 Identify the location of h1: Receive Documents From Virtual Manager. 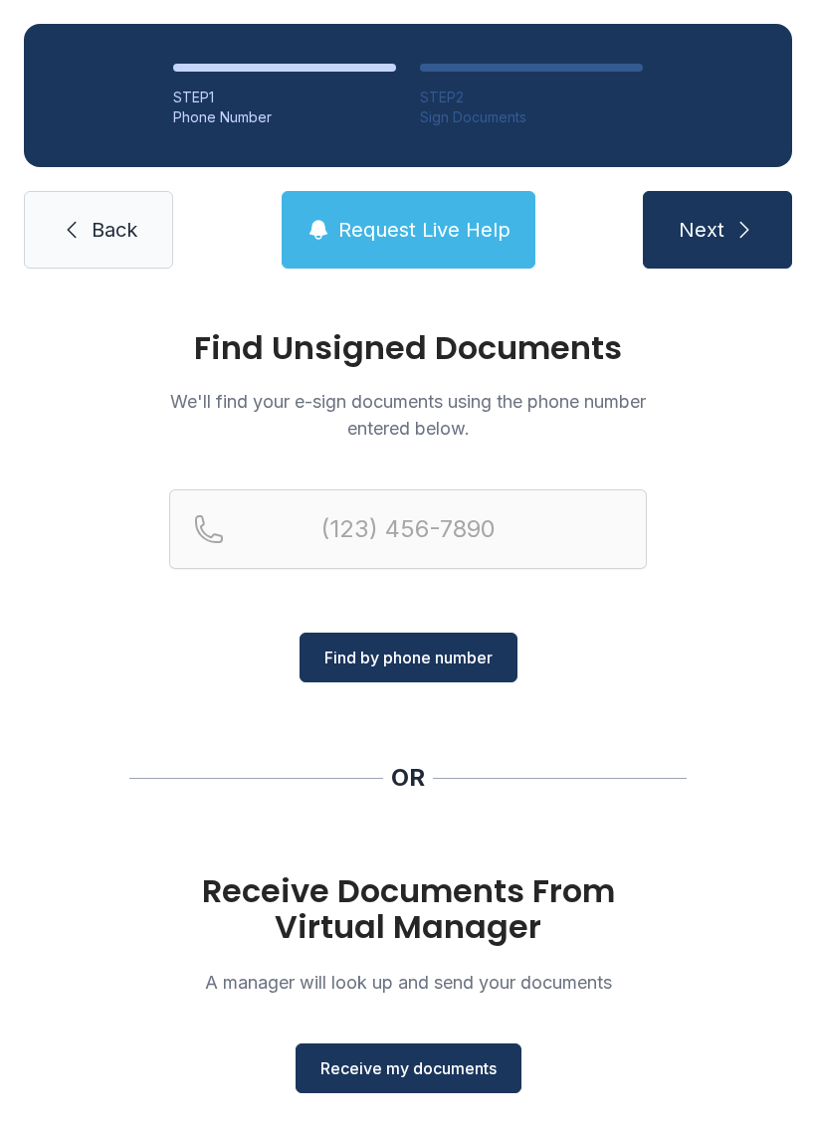
(408, 909).